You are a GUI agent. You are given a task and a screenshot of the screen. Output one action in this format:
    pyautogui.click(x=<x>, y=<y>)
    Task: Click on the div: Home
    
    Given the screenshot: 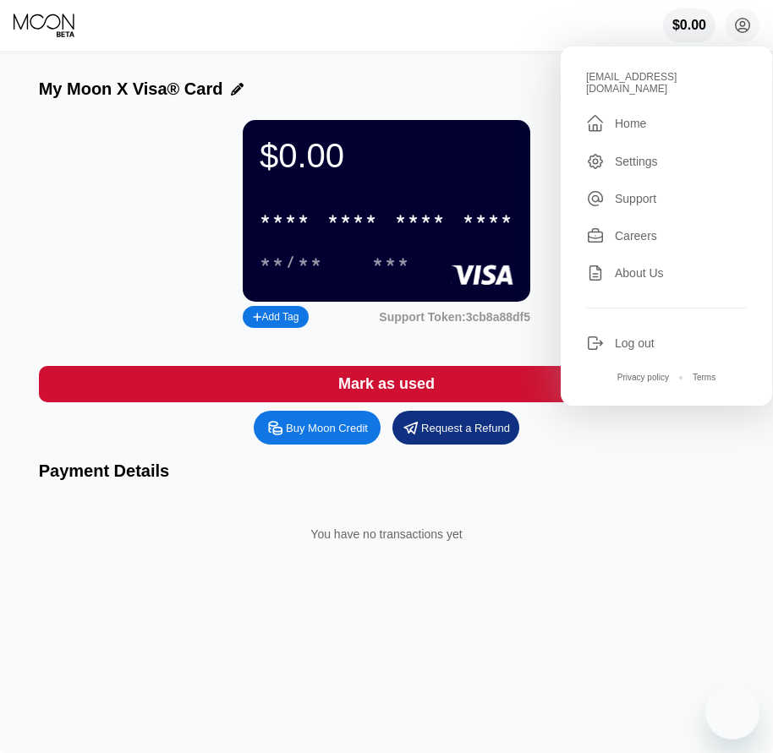 What is the action you would take?
    pyautogui.click(x=630, y=123)
    